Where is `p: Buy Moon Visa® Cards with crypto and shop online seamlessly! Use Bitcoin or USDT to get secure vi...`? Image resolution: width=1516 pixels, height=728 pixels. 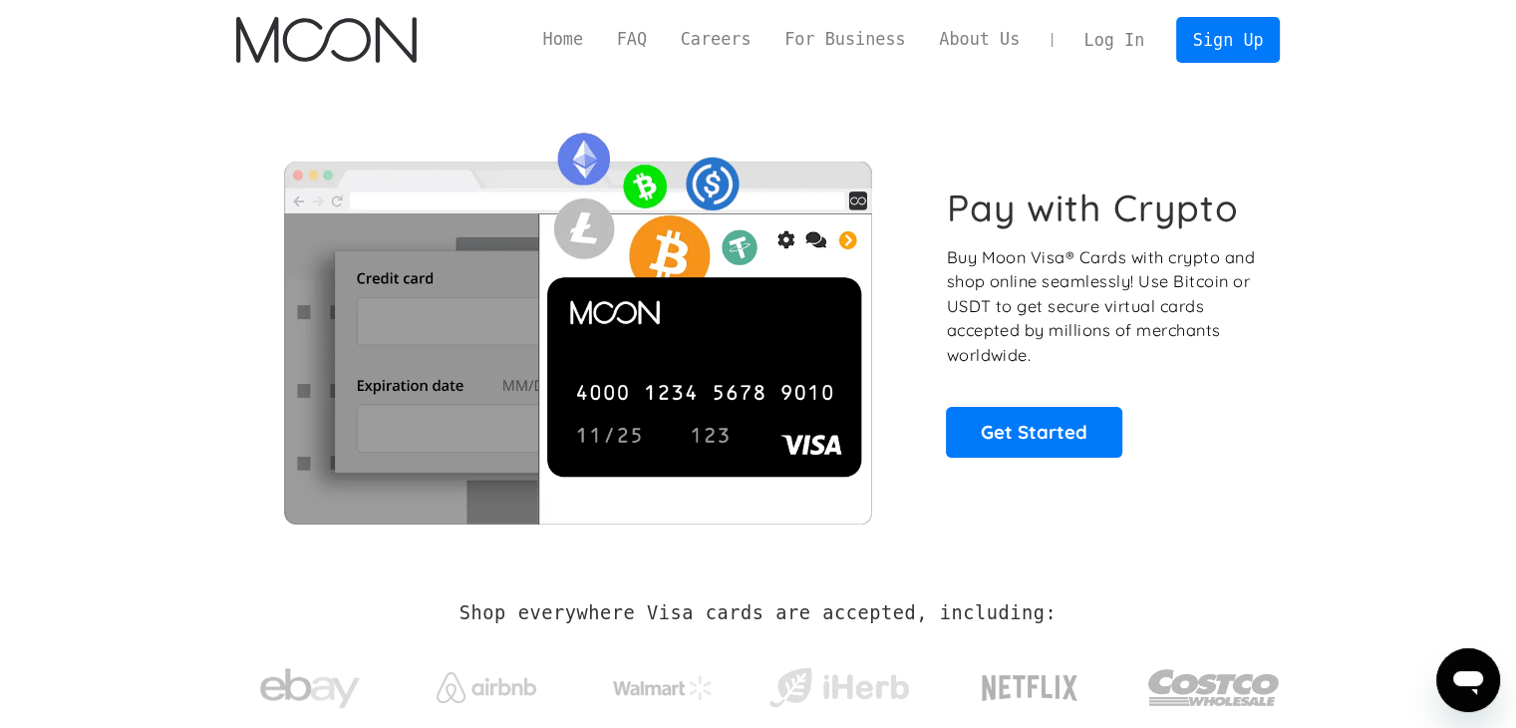
p: Buy Moon Visa® Cards with crypto and shop online seamlessly! Use Bitcoin or USDT to get secure vi... is located at coordinates (1102, 306).